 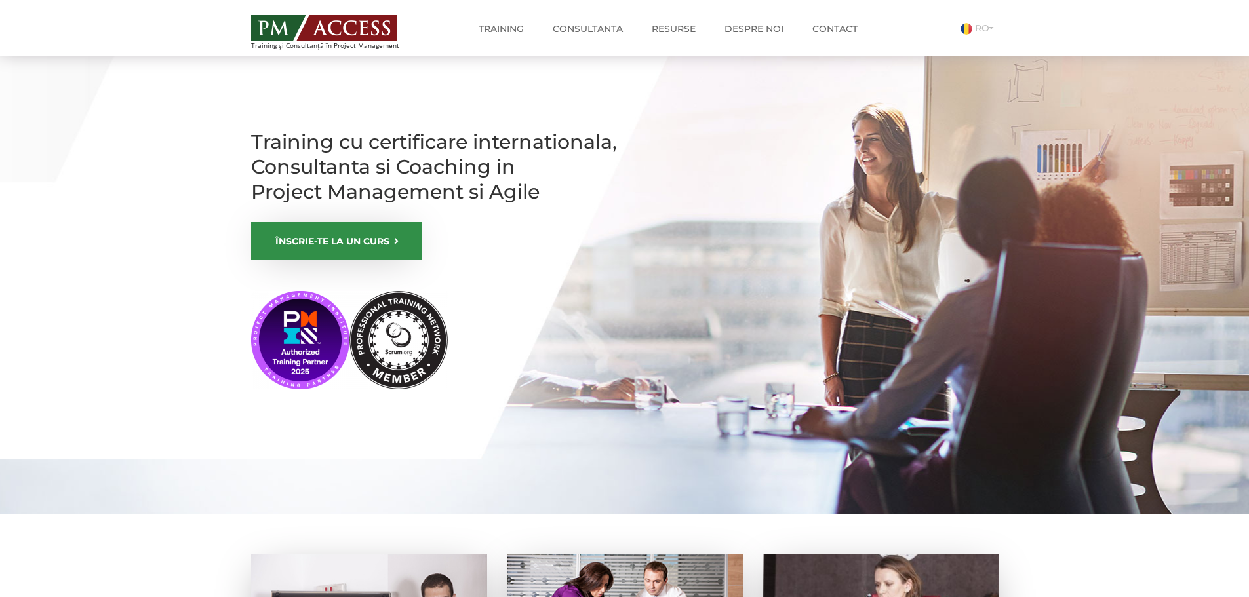 What do you see at coordinates (754, 29) in the screenshot?
I see `a: Despre noi` at bounding box center [754, 29].